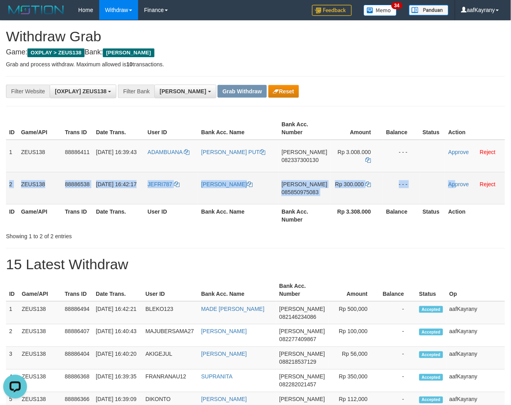 The width and height of the screenshot is (511, 405). What do you see at coordinates (298, 317) in the screenshot?
I see `span: Copy 082146234086 to clipboard` at bounding box center [298, 317].